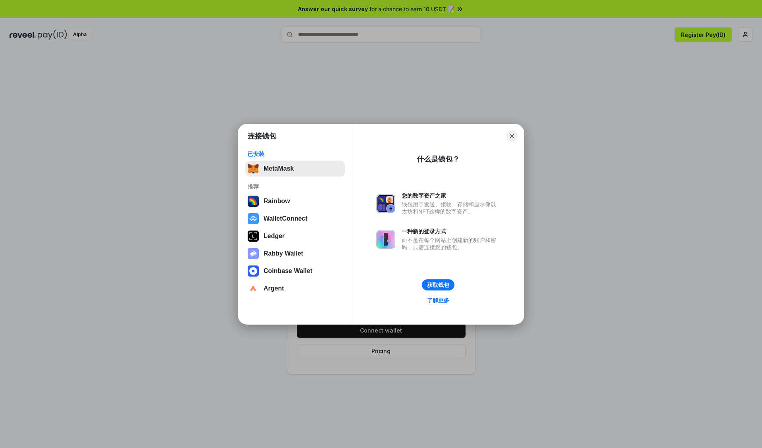 This screenshot has height=448, width=762. I want to click on div: 什么是钱包？, so click(438, 159).